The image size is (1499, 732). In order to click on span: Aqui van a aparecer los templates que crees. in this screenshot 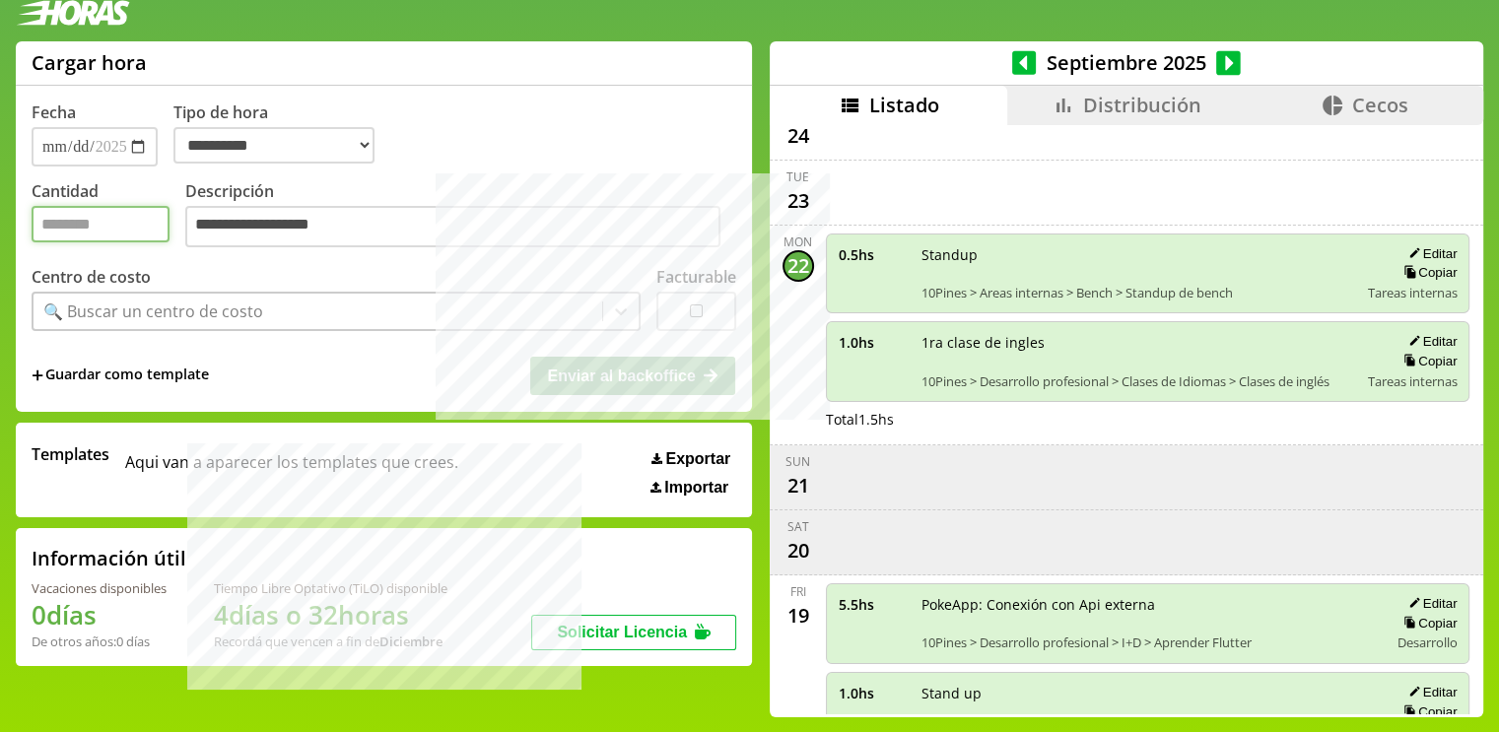, I will do `click(292, 470)`.